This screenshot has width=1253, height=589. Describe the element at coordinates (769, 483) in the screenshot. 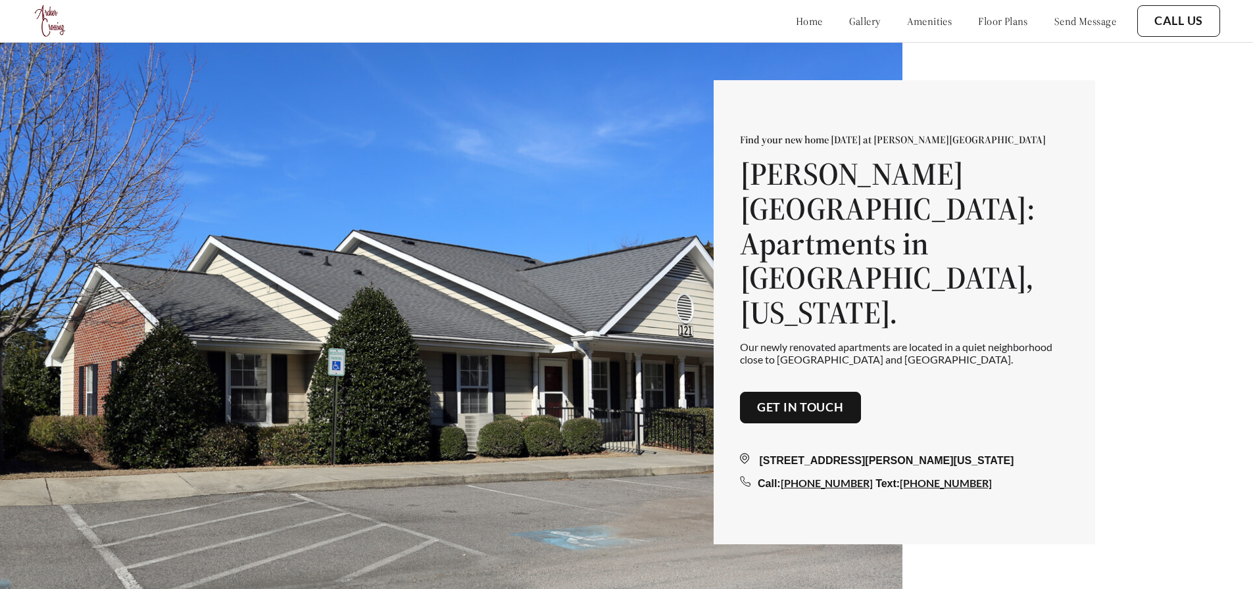

I see `span: Call:` at that location.